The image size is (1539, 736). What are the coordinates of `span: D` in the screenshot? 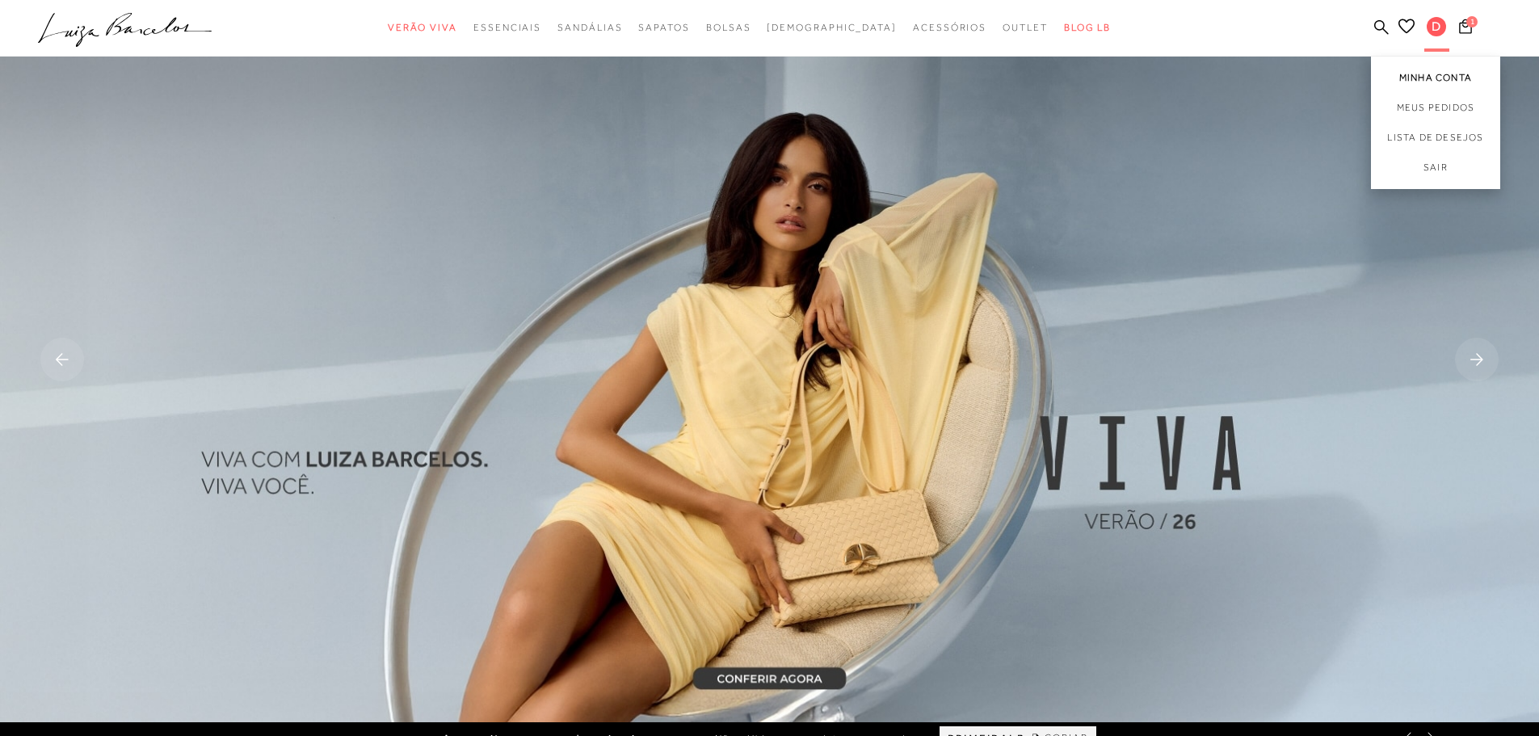 It's located at (1437, 27).